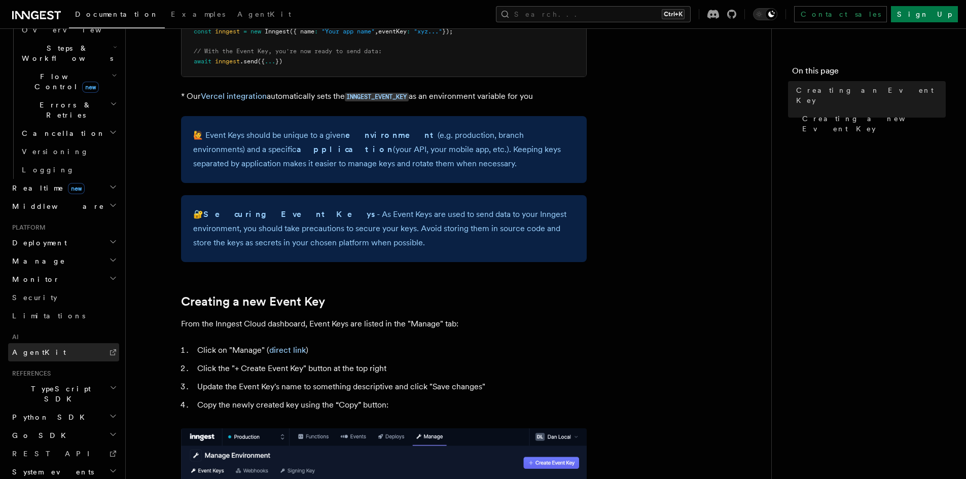  What do you see at coordinates (29, 374) in the screenshot?
I see `span: References` at bounding box center [29, 374].